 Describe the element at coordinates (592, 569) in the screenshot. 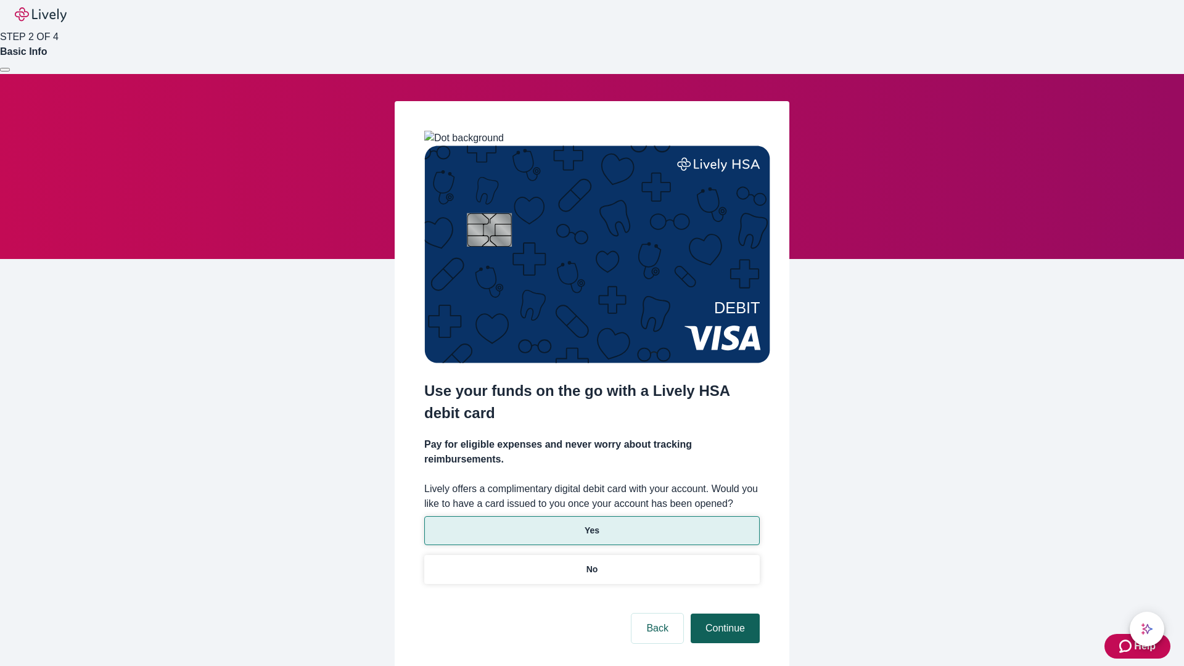

I see `button: No` at that location.